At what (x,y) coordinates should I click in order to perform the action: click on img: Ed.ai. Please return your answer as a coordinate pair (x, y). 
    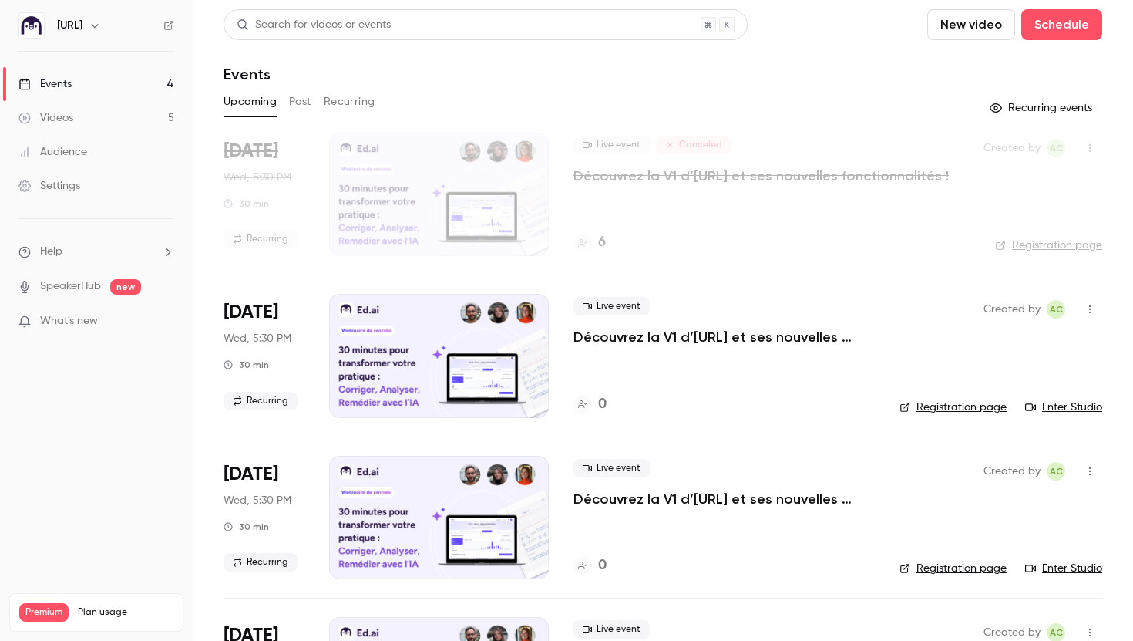
    Looking at the image, I should click on (32, 25).